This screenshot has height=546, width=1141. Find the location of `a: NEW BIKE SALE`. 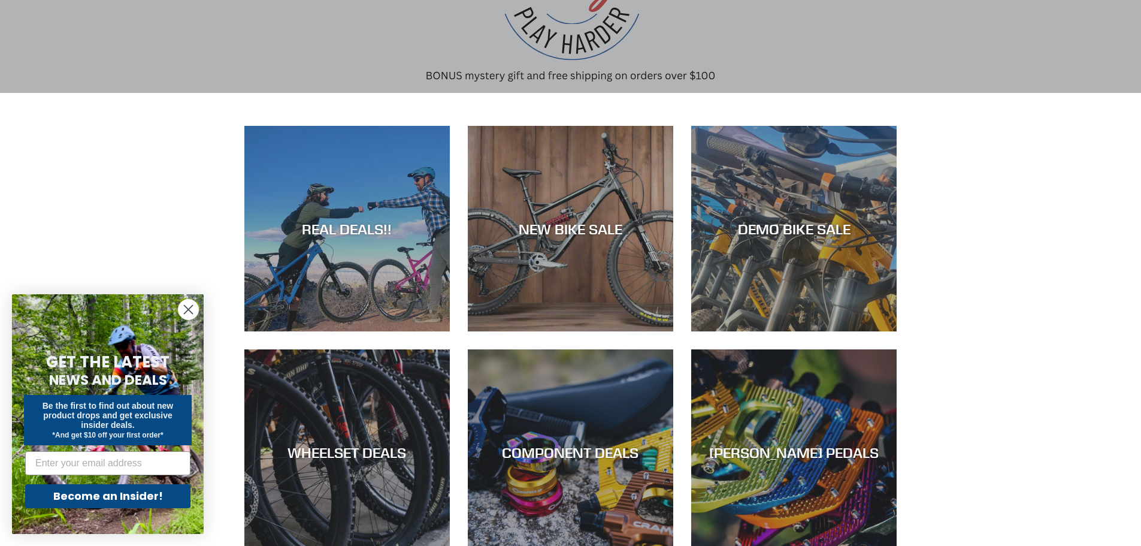

a: NEW BIKE SALE is located at coordinates (570, 228).